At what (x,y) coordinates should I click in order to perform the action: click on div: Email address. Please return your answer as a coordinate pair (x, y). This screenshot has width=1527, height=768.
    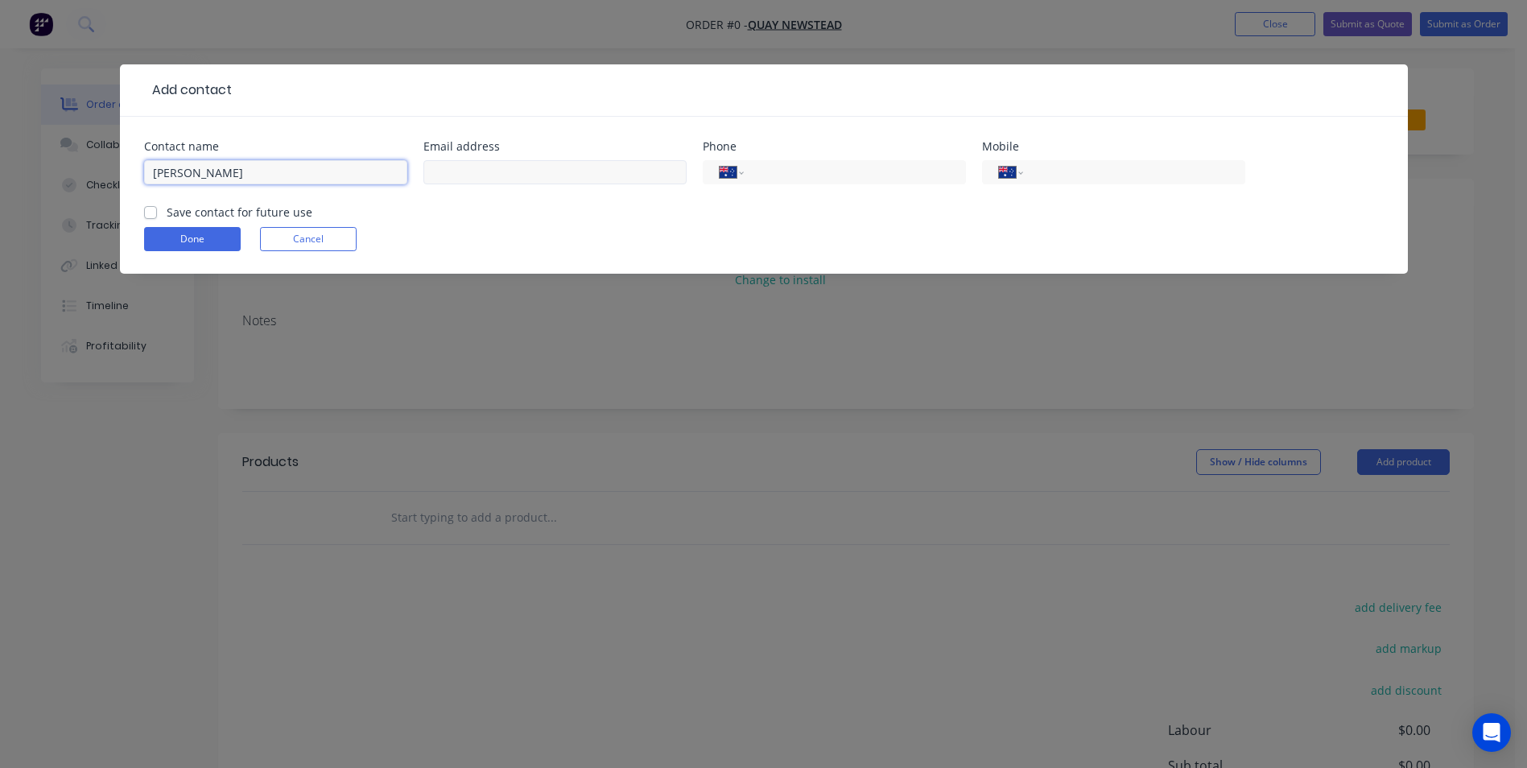
    Looking at the image, I should click on (554, 146).